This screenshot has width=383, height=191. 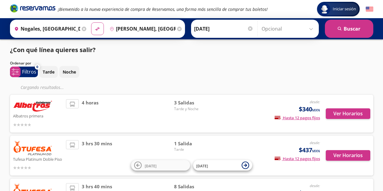 What do you see at coordinates (69, 72) in the screenshot?
I see `button: Noche` at bounding box center [69, 72].